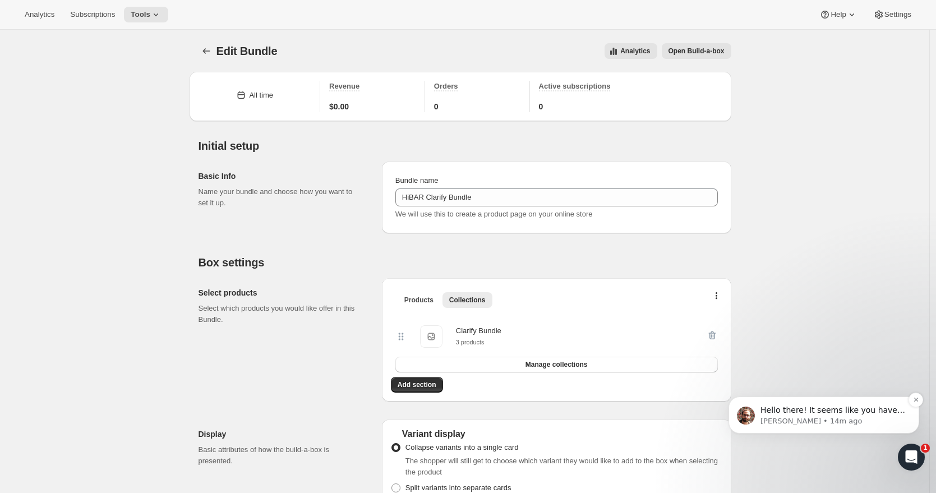  I want to click on button: Manage collections, so click(556, 365).